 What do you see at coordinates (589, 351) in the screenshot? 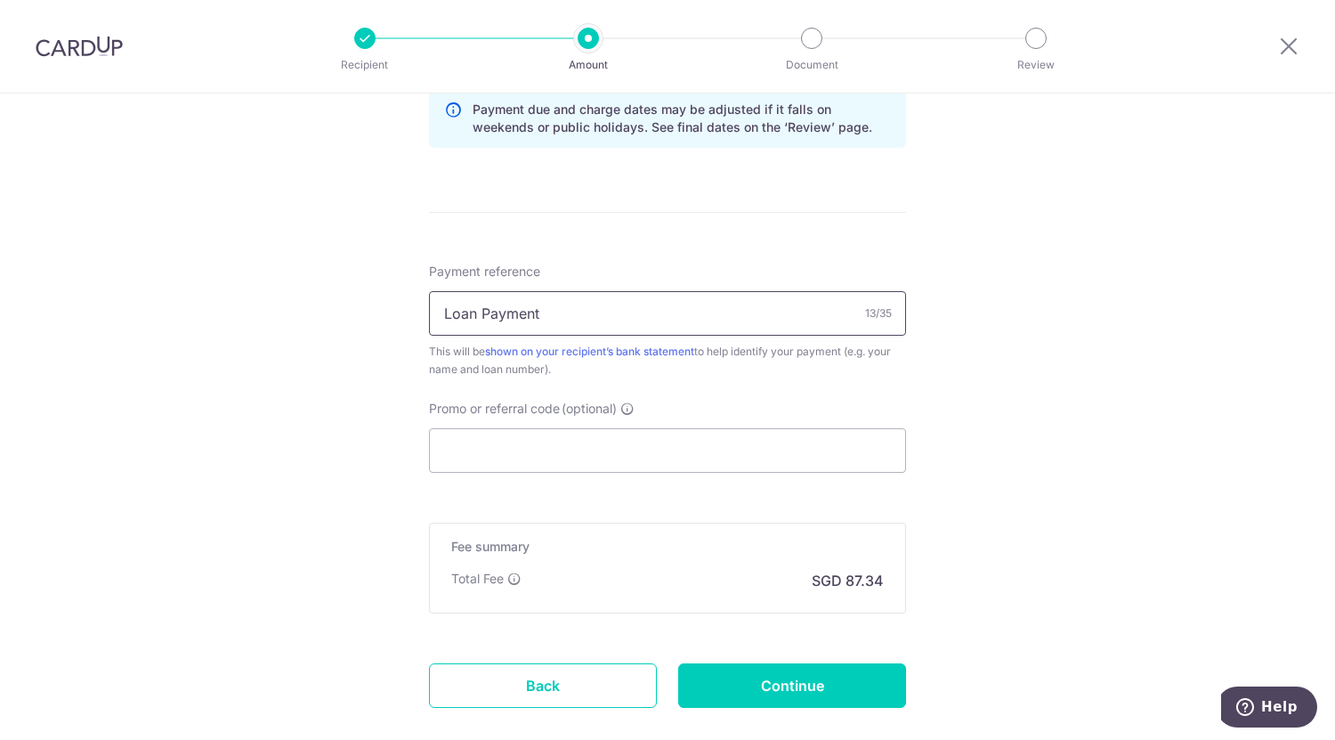
I see `a: shown on your recipient’s bank statement` at bounding box center [589, 351].